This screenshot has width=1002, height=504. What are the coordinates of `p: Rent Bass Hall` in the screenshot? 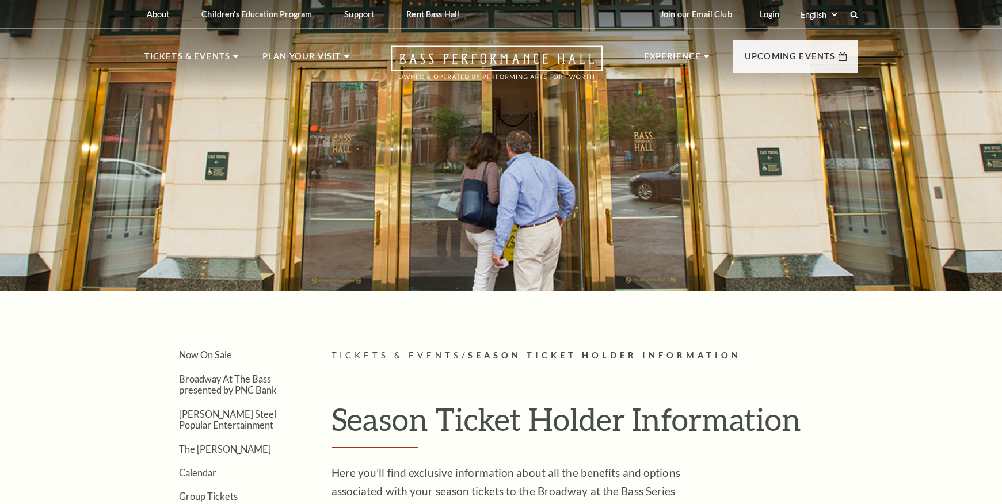 It's located at (433, 14).